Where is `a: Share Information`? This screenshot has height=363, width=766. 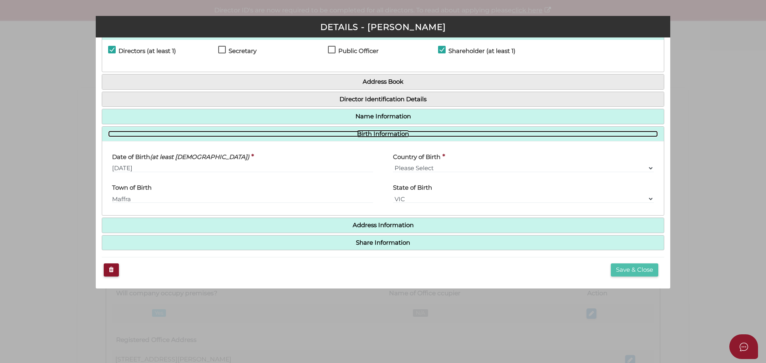
a: Share Information is located at coordinates (383, 243).